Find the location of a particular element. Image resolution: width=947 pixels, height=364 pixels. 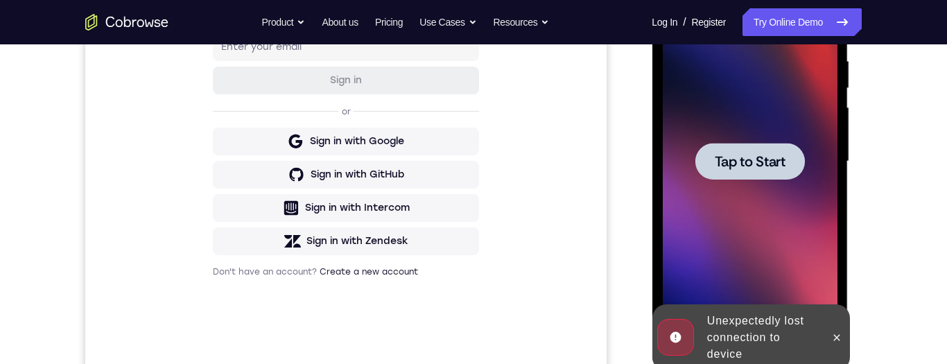

a: Log In is located at coordinates (664, 22).